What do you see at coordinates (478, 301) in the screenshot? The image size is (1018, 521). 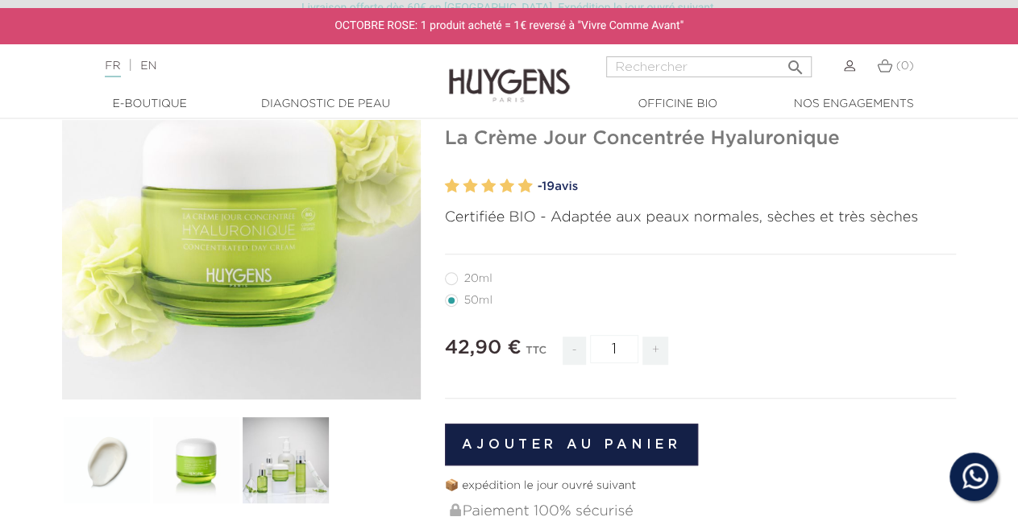 I see `label: 50ml` at bounding box center [478, 301].